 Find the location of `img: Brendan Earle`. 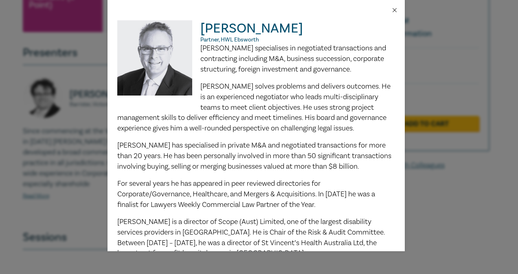

img: Brendan Earle is located at coordinates (159, 62).